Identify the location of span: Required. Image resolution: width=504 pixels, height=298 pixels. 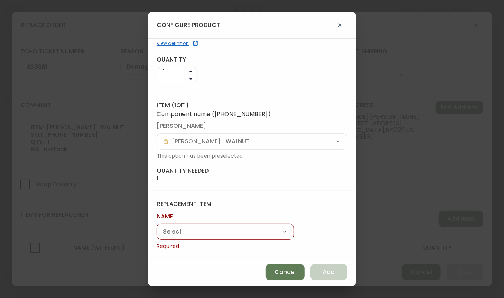
(225, 246).